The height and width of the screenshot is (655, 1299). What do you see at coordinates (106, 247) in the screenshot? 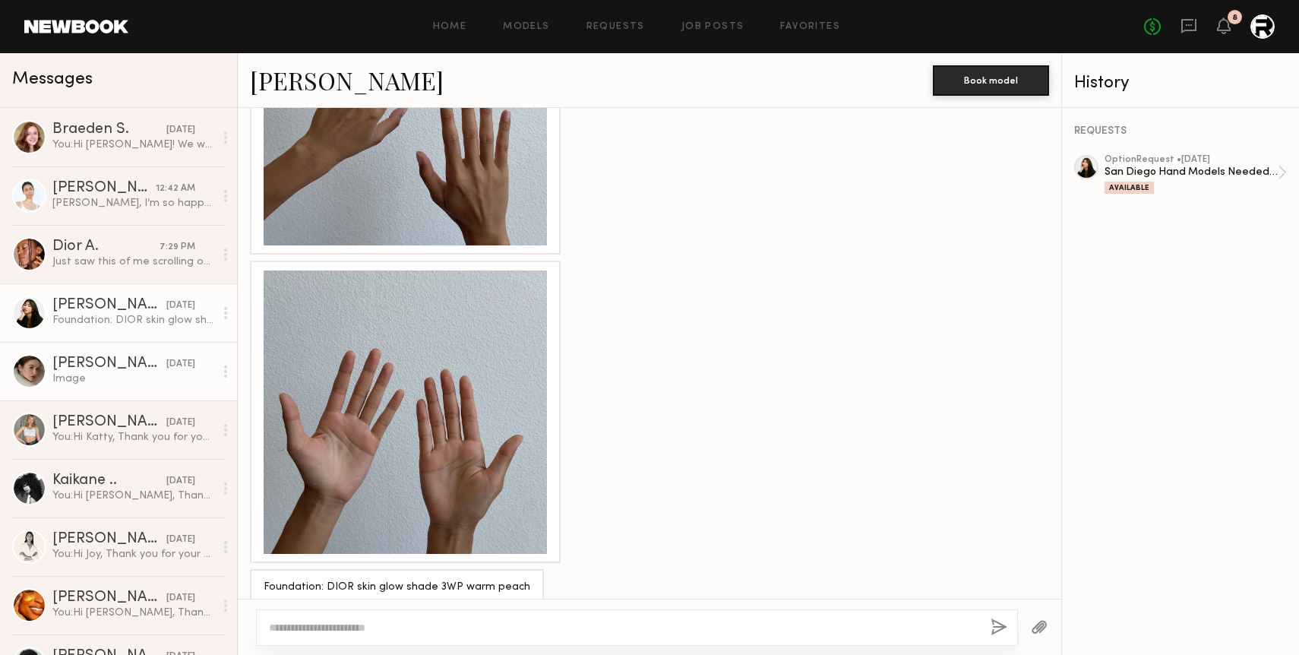
I see `div: Dior A.` at bounding box center [106, 247].